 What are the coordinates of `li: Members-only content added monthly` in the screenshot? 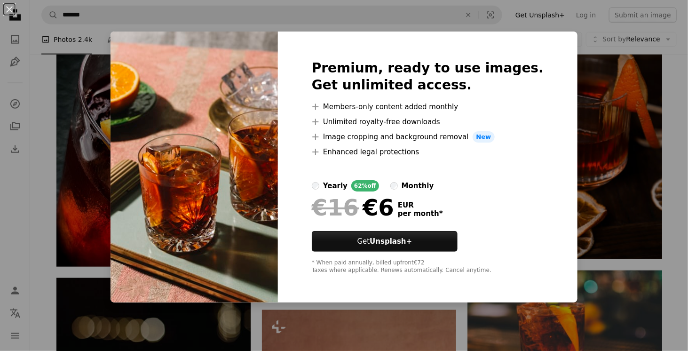 It's located at (428, 107).